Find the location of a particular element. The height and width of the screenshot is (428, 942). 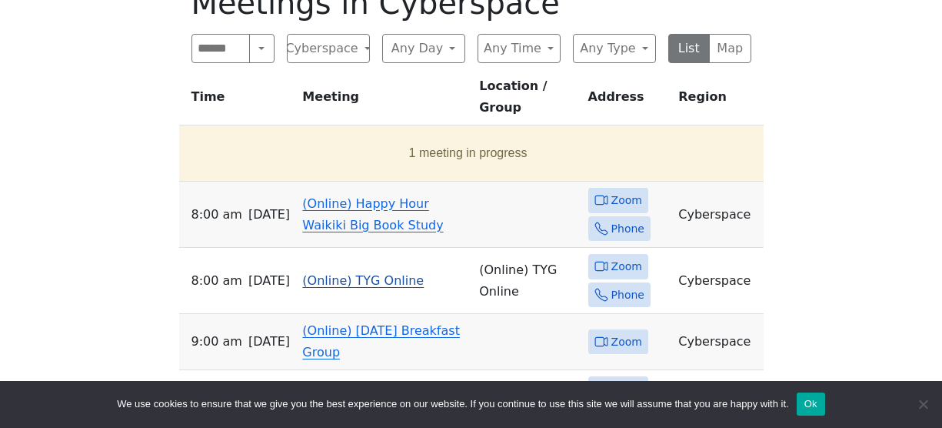

th: Address is located at coordinates (628, 100).